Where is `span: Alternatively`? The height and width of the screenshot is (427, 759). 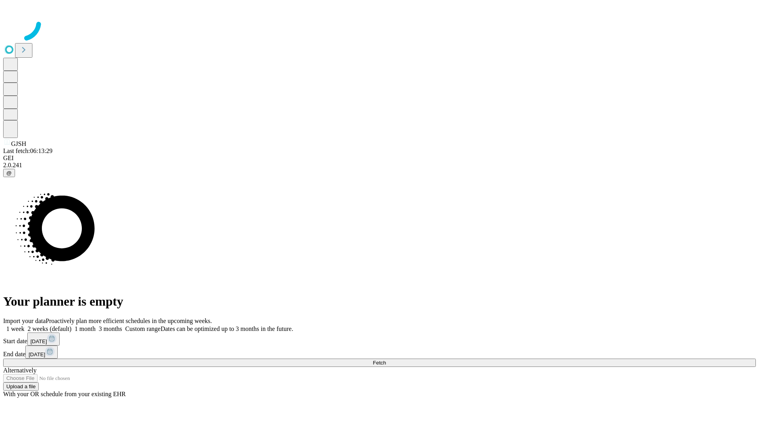 span: Alternatively is located at coordinates (20, 370).